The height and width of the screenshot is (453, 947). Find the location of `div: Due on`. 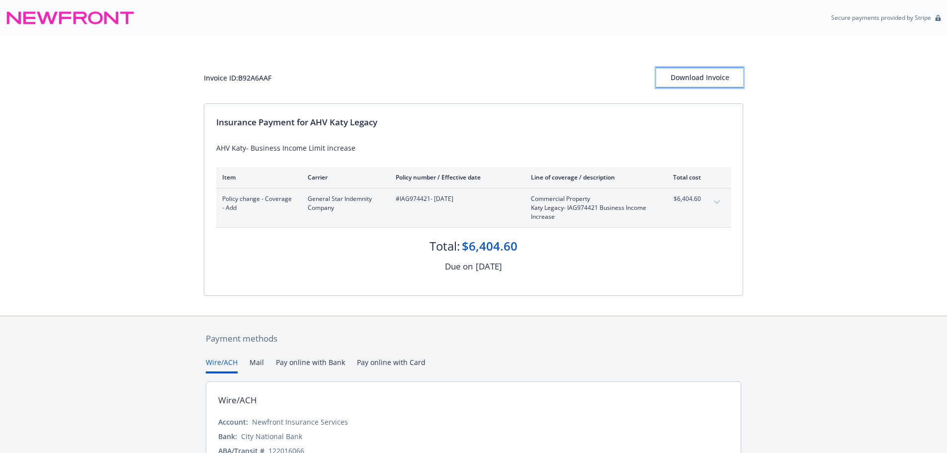

div: Due on is located at coordinates (459, 266).